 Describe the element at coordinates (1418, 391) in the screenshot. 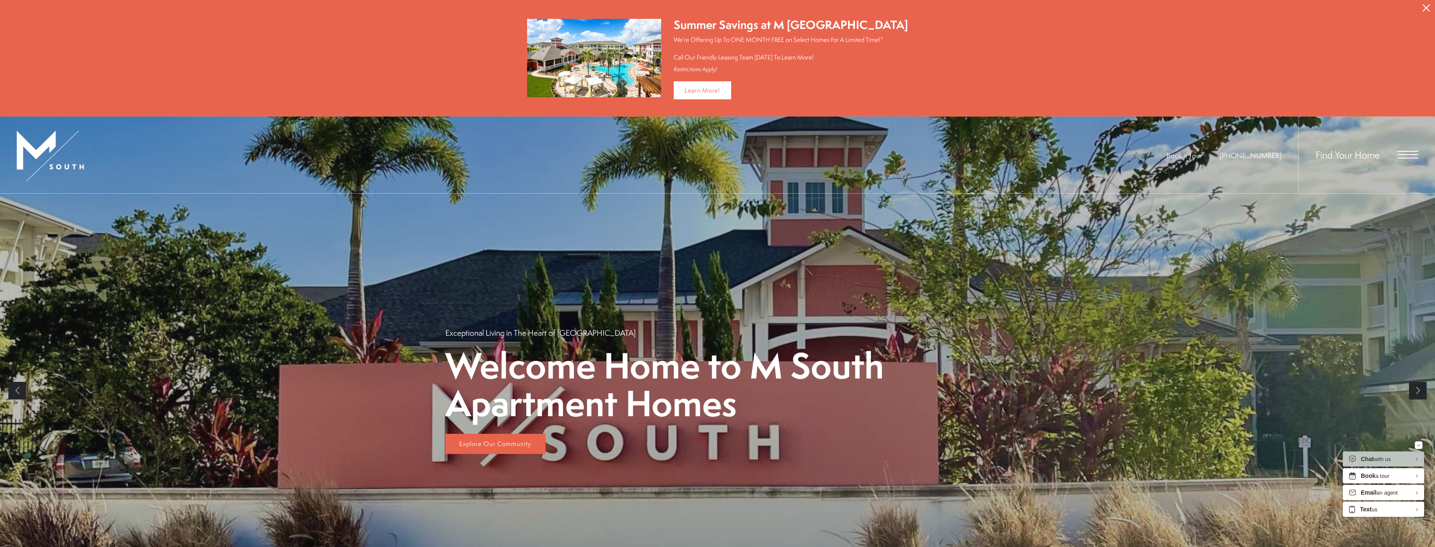

I see `a: Next` at that location.